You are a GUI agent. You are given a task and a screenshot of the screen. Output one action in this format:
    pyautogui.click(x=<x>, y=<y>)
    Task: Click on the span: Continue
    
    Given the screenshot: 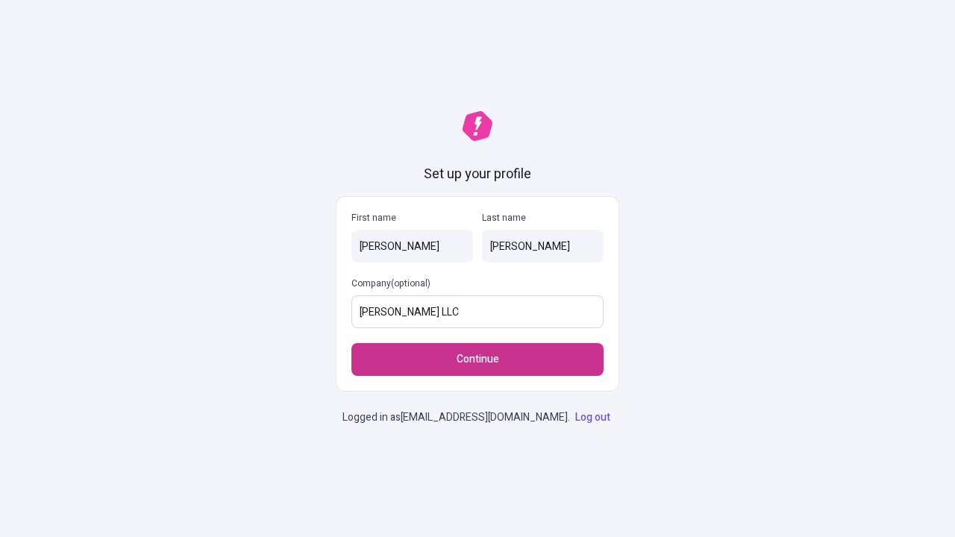 What is the action you would take?
    pyautogui.click(x=477, y=359)
    